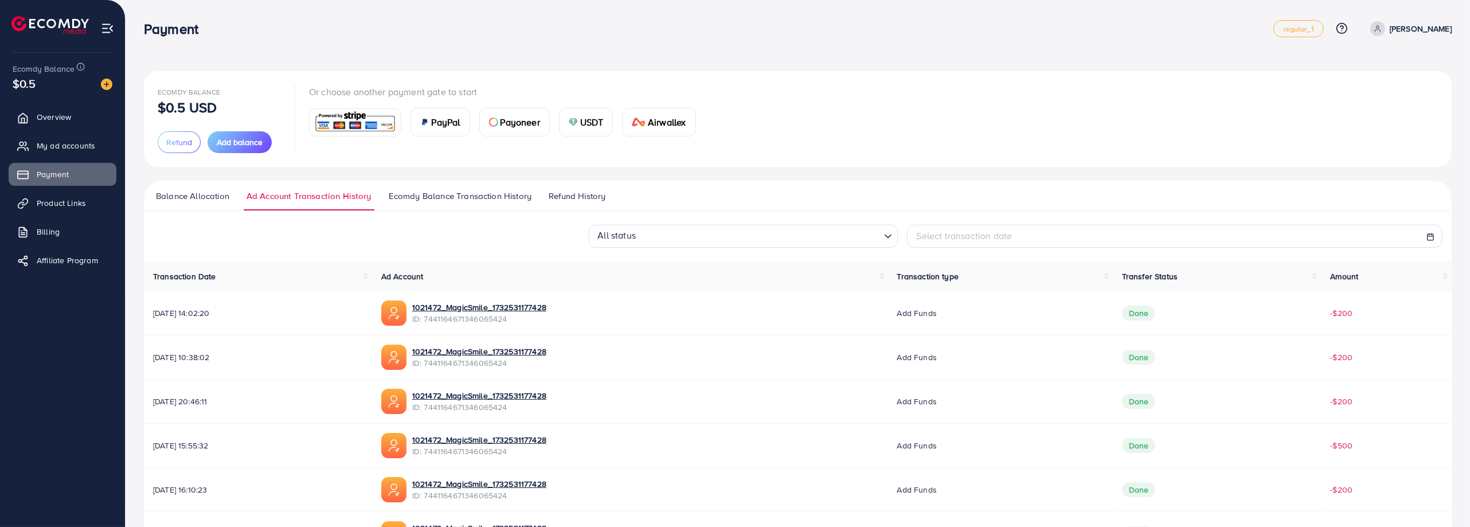  Describe the element at coordinates (48, 232) in the screenshot. I see `span: Billing` at that location.